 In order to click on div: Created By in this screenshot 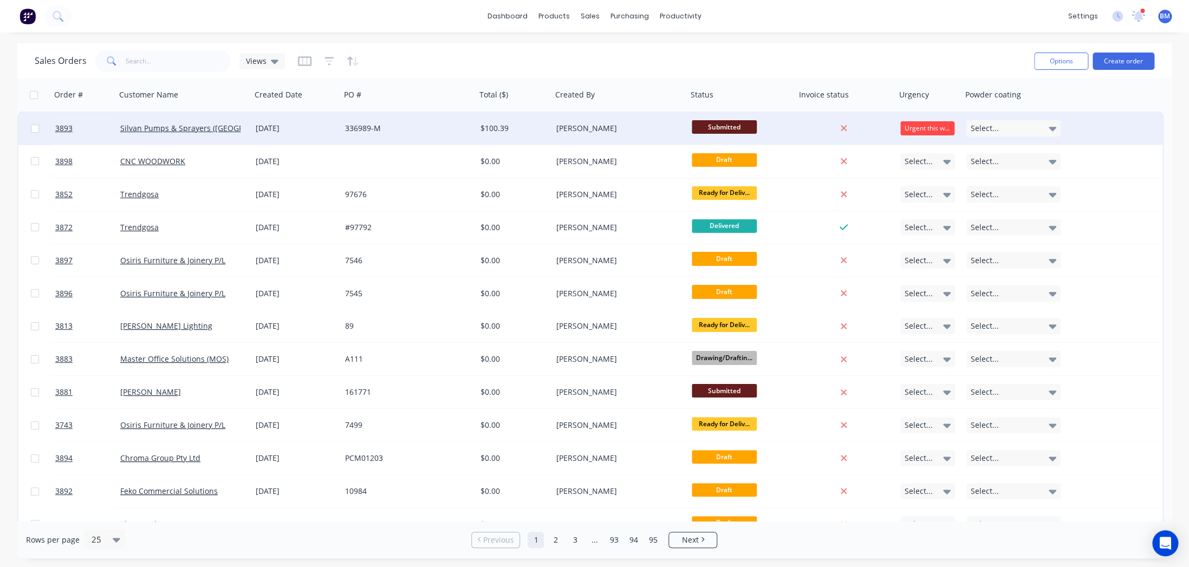, I will do `click(575, 95)`.